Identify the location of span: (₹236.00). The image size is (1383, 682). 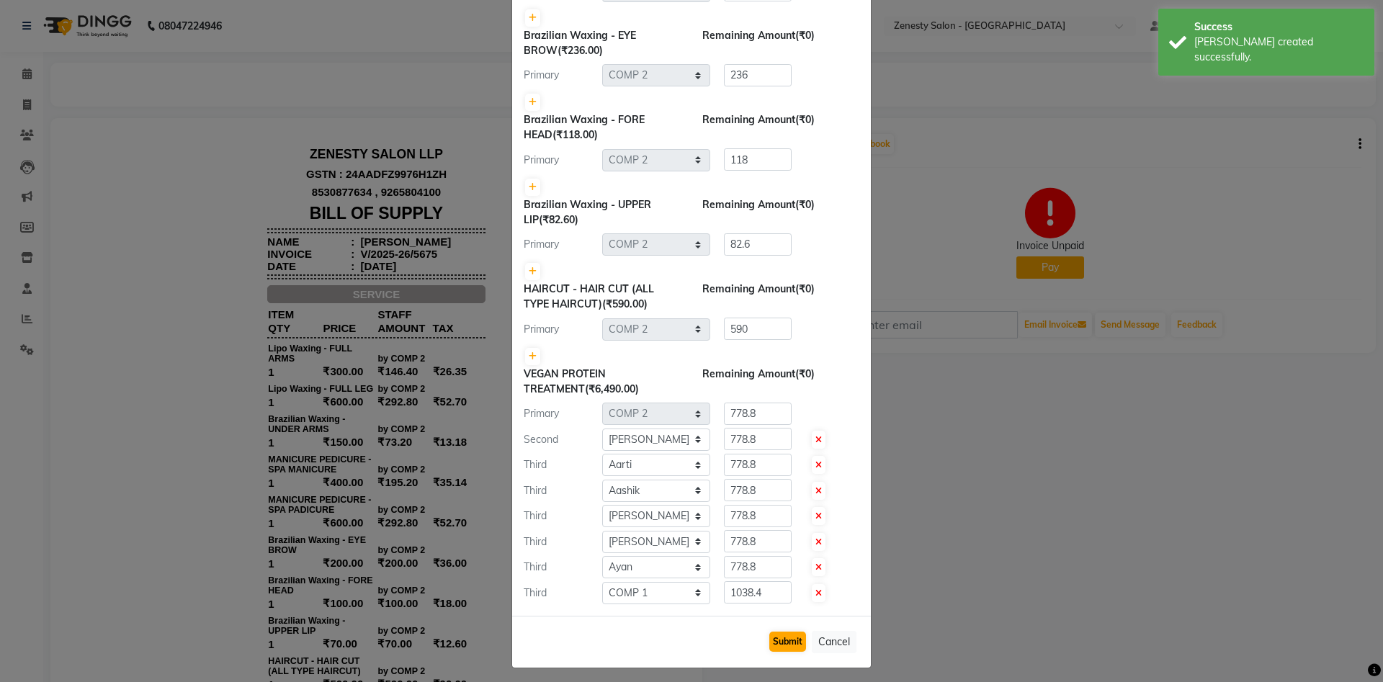
(580, 50).